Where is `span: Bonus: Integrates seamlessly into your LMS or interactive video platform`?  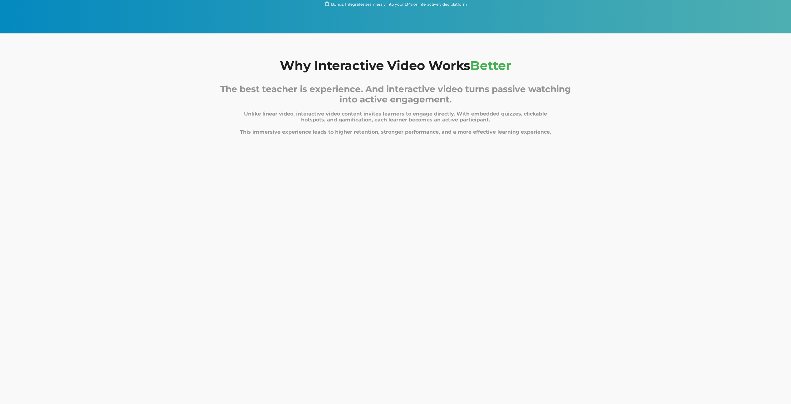 span: Bonus: Integrates seamlessly into your LMS or interactive video platform is located at coordinates (399, 4).